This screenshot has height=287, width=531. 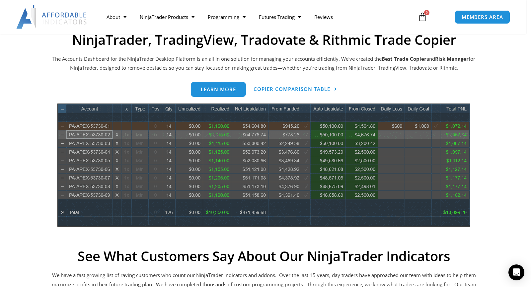 I want to click on span: Learn more, so click(x=218, y=89).